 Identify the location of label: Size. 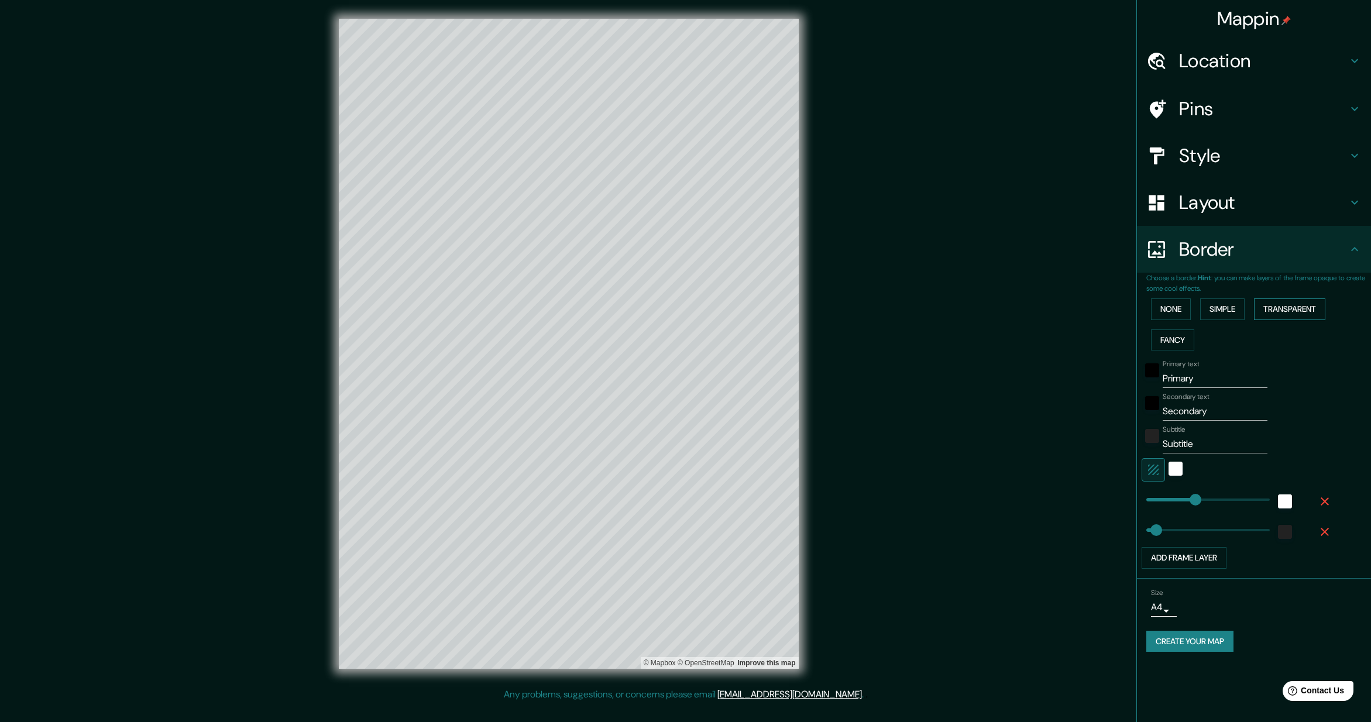
(1157, 592).